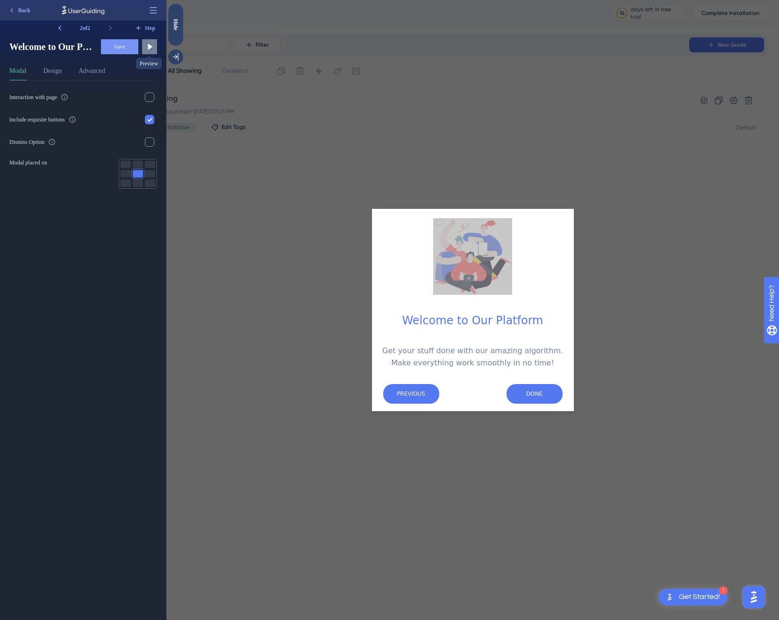 The image size is (779, 620). Describe the element at coordinates (33, 97) in the screenshot. I see `div: Interaction with page` at that location.